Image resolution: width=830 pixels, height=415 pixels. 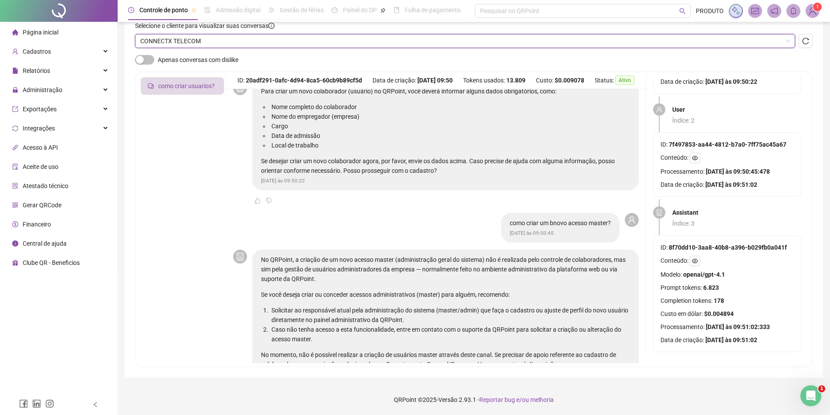 I want to click on p: No QRPoint, a criação de um novo acesso master (administração geral do sistema) não é realizada p..., so click(x=446, y=269).